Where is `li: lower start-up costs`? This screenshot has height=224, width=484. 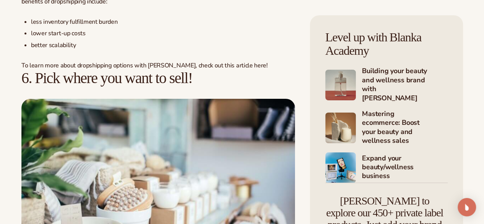
li: lower start-up costs is located at coordinates (163, 33).